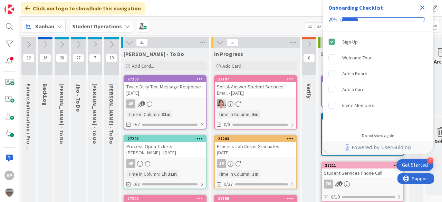 This screenshot has height=202, width=442. Describe the element at coordinates (169, 174) in the screenshot. I see `div: 1h 31m` at that location.